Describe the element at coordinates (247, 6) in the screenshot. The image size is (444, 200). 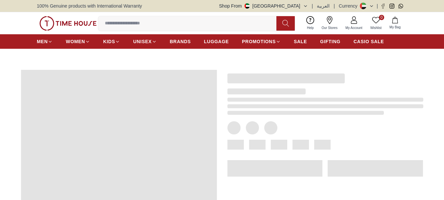
I see `img: United Arab Emirates` at that location.